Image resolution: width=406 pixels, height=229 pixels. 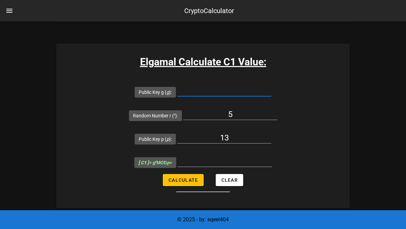 What do you see at coordinates (143, 162) in the screenshot?
I see `b: [ C1 ]` at bounding box center [143, 162].